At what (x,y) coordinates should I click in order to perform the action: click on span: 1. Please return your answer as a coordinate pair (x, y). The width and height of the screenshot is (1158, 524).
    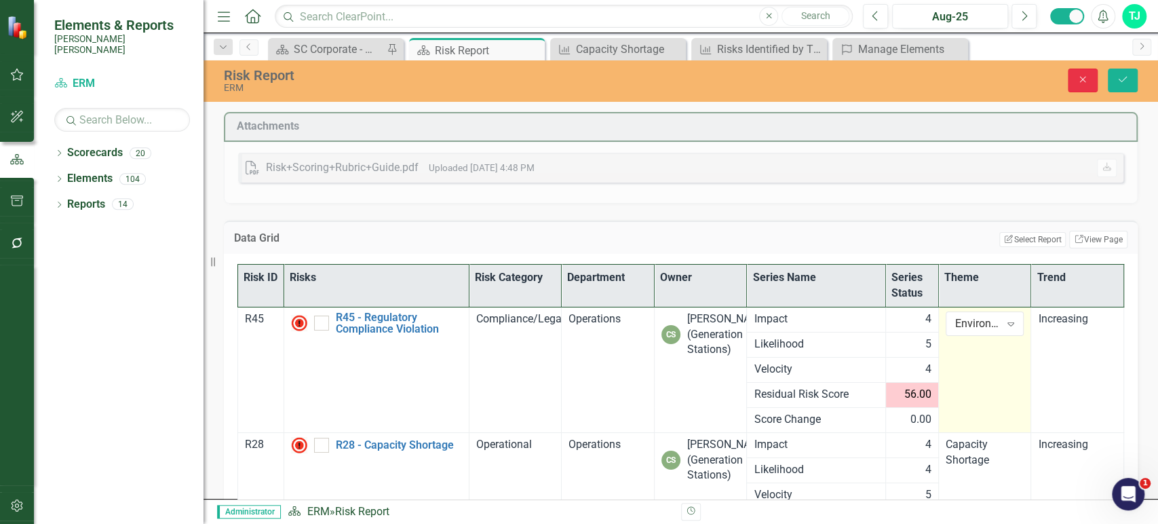
    Looking at the image, I should click on (1146, 483).